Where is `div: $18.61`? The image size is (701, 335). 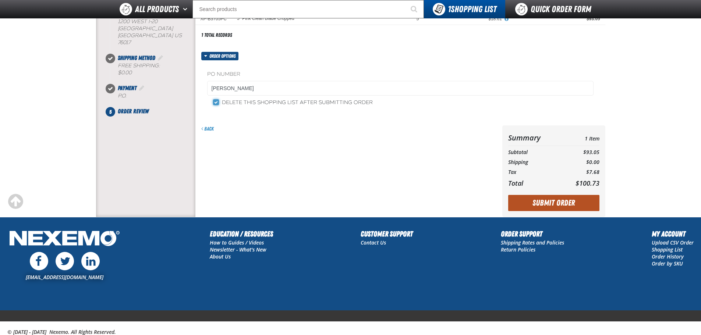
div: $18.61 is located at coordinates (465, 19).